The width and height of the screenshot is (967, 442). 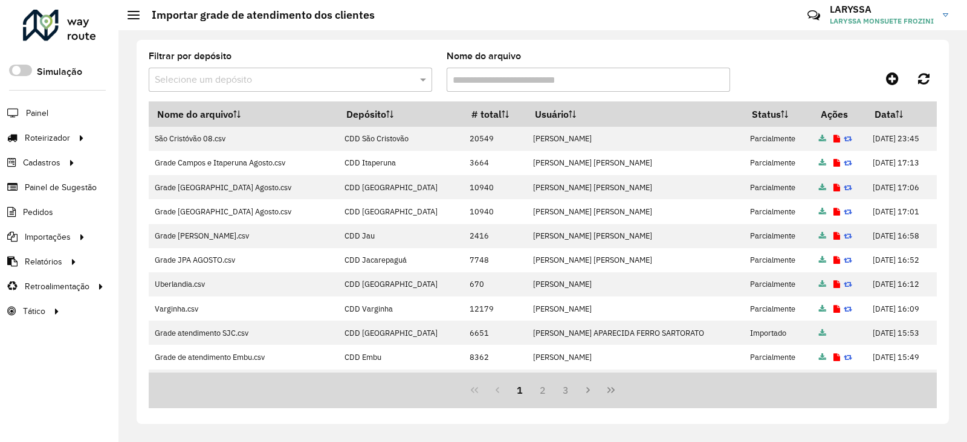 I want to click on span: LARYSSA MONSUETE FROZINI, so click(x=882, y=21).